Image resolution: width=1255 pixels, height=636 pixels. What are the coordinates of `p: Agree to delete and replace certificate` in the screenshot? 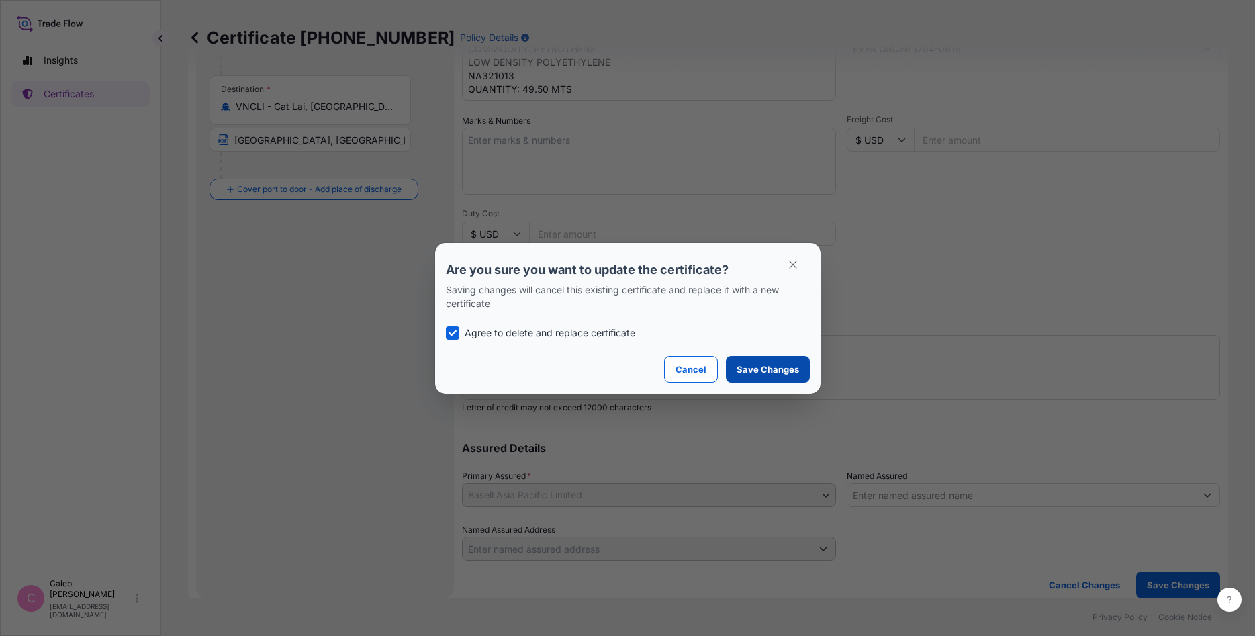 It's located at (550, 333).